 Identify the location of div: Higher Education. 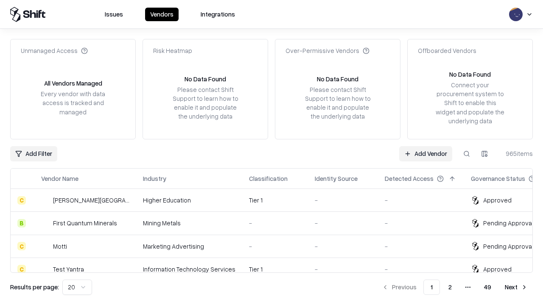
(189, 200).